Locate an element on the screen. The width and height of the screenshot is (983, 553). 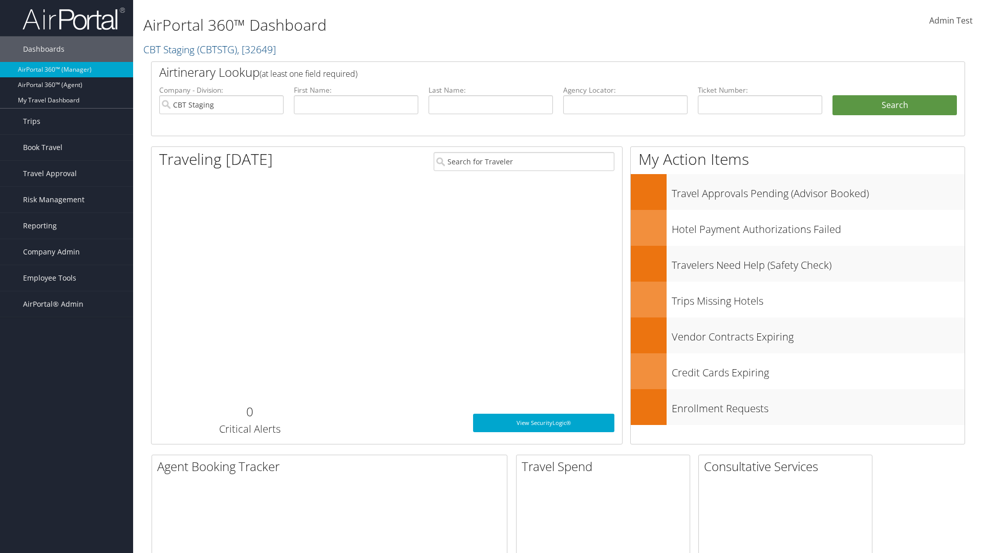
span: Travel Approval is located at coordinates (50, 174).